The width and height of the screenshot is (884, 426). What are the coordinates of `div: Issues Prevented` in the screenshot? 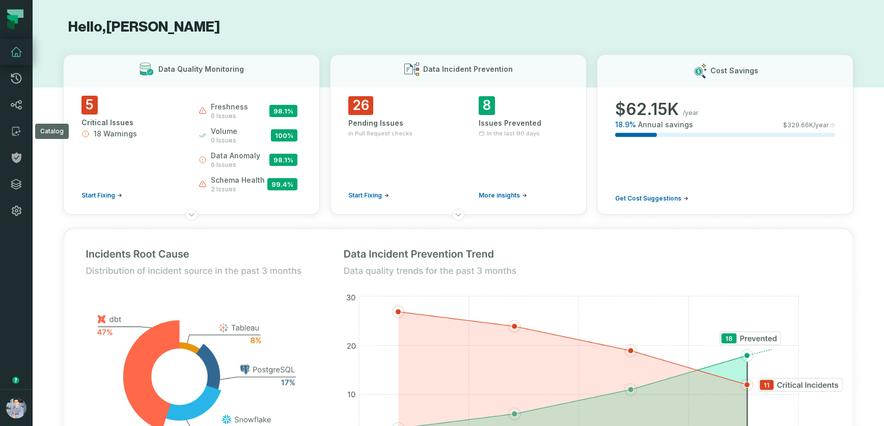 It's located at (524, 123).